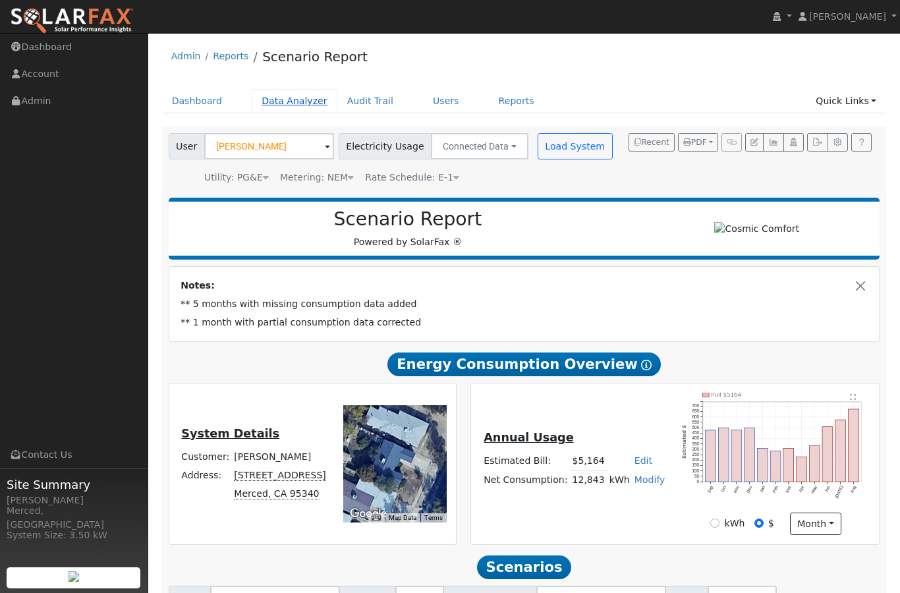 Image resolution: width=900 pixels, height=593 pixels. I want to click on text: 250, so click(696, 454).